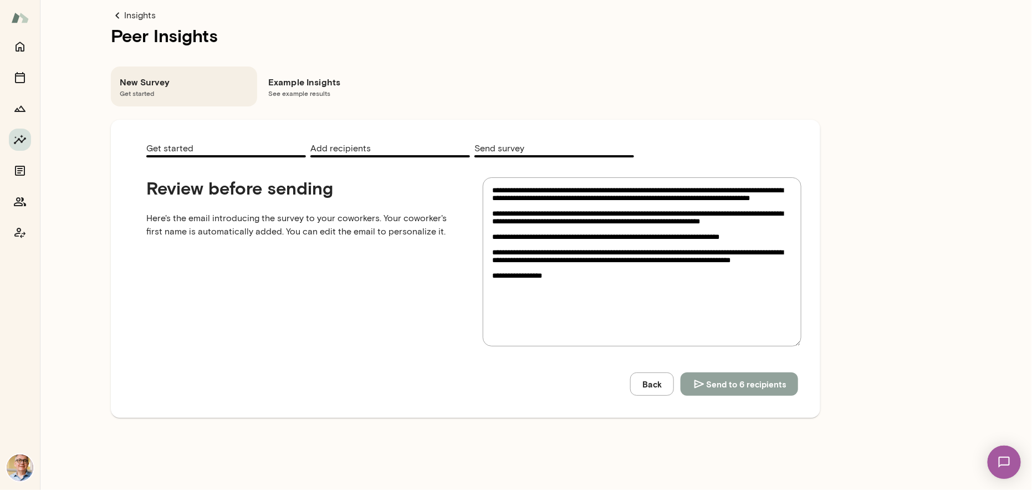  Describe the element at coordinates (332, 82) in the screenshot. I see `h6: Example Insights` at that location.